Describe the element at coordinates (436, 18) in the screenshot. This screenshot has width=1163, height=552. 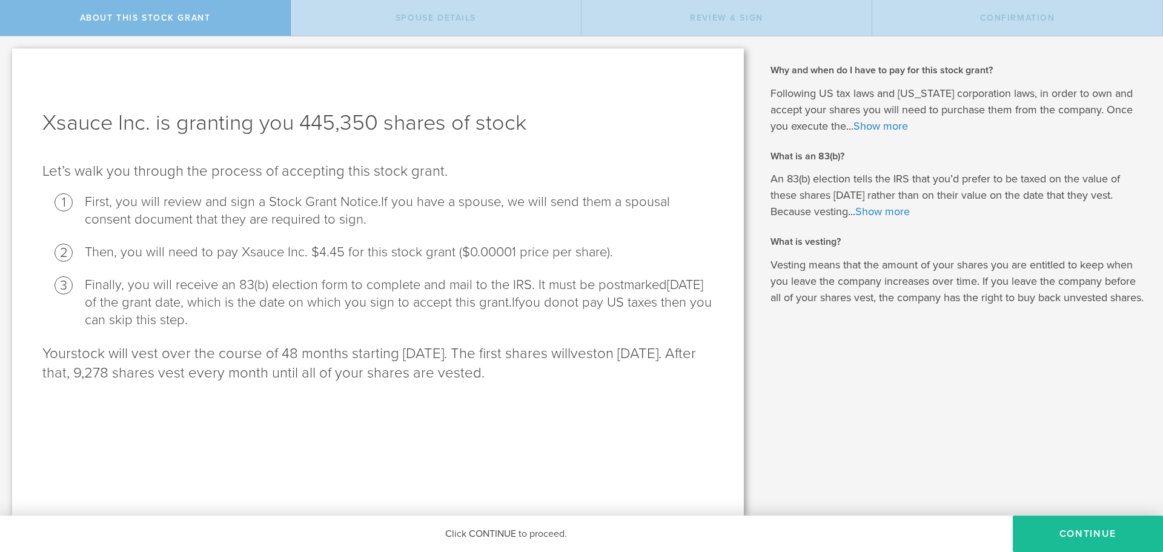
I see `span: Spouse Details` at that location.